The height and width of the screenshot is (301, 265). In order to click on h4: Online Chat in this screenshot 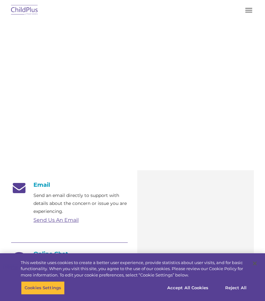, I will do `click(69, 254)`.